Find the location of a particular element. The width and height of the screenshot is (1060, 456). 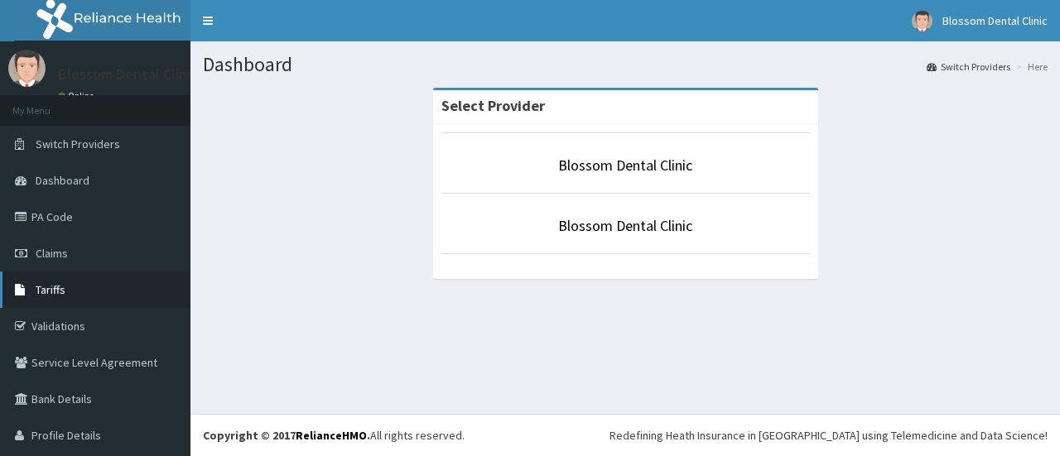

p: Blossom Dental Clinic is located at coordinates (128, 75).